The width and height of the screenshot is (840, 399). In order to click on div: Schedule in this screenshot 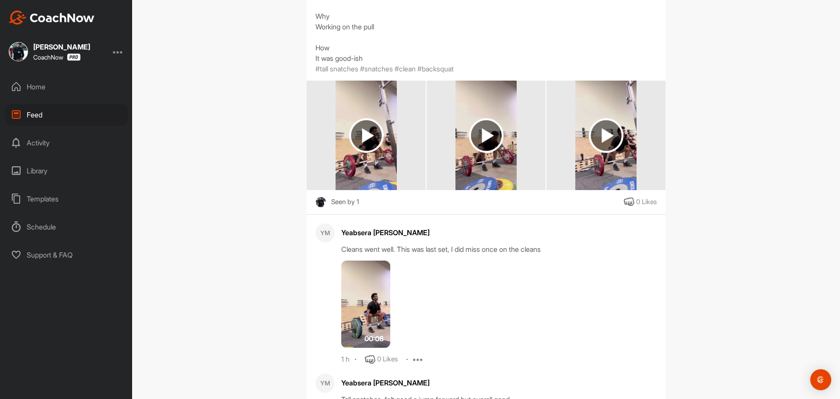, I will do `click(66, 227)`.